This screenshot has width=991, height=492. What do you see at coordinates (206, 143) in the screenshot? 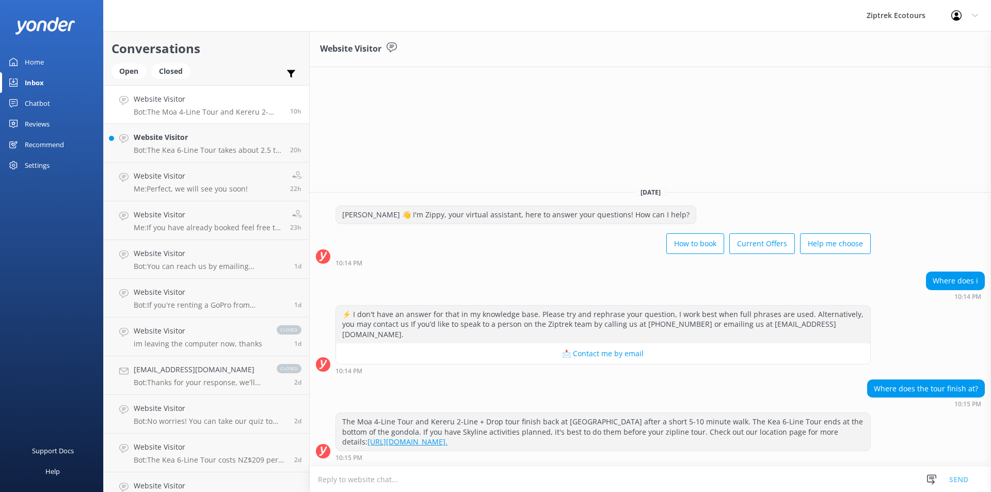
I see `a: Website VisitorBot:The Kea 6-Line Tour takes about 2.5 to 3 hours, so if you start at 1:20, you s...` at bounding box center [206, 143].